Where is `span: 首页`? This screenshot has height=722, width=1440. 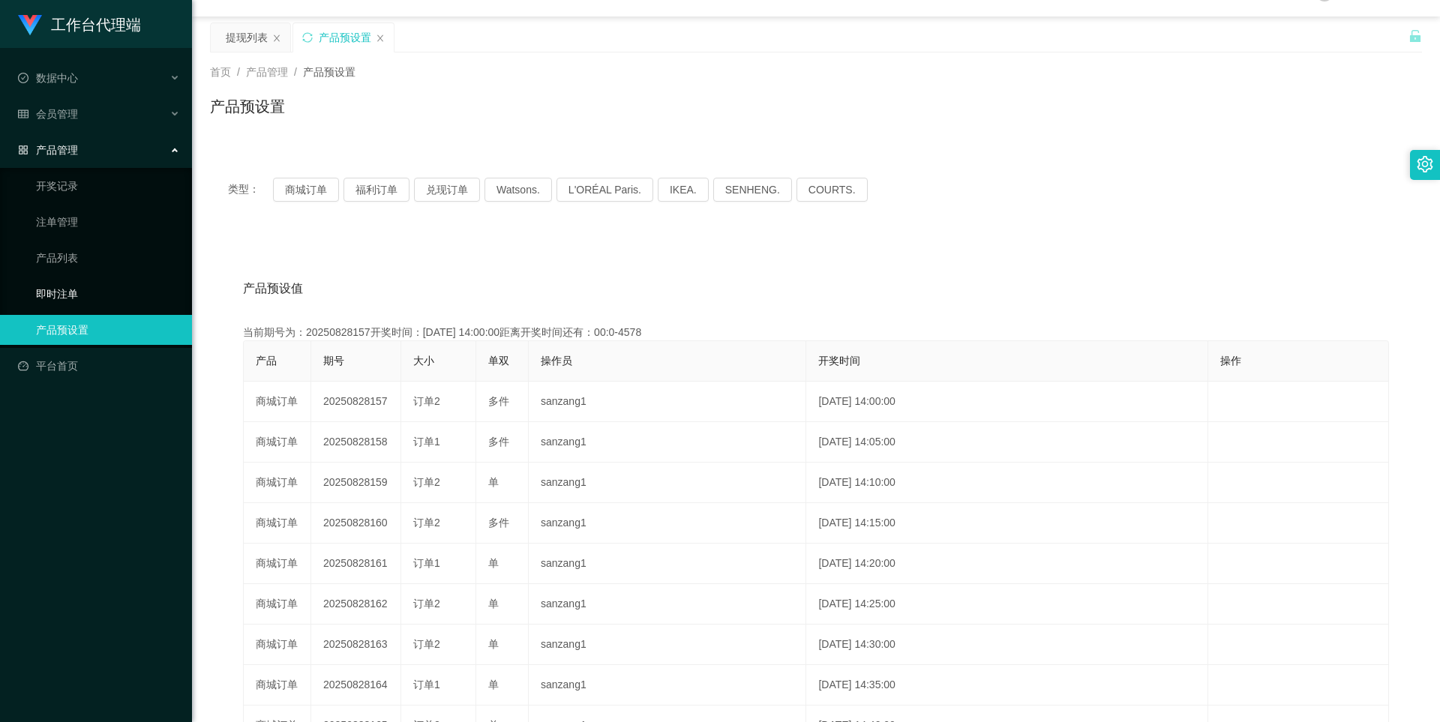 span: 首页 is located at coordinates (220, 72).